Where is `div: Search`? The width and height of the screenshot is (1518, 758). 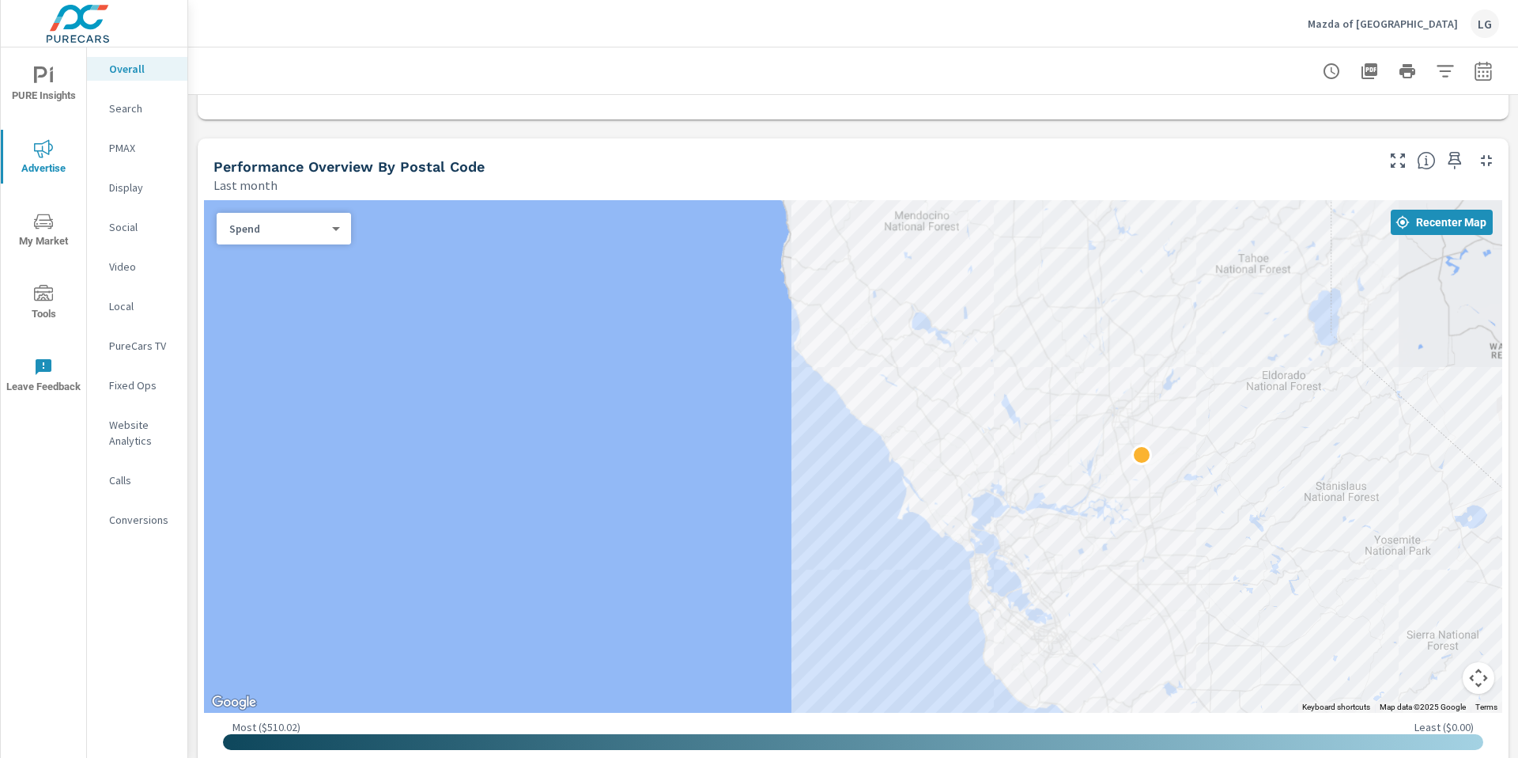
div: Search is located at coordinates (137, 108).